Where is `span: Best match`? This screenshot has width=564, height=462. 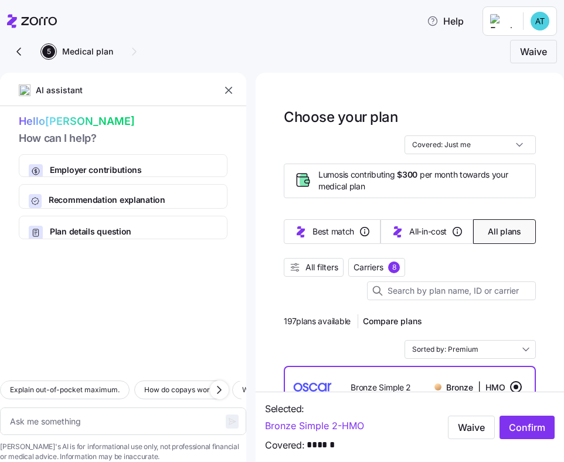
span: Best match is located at coordinates (333, 231).